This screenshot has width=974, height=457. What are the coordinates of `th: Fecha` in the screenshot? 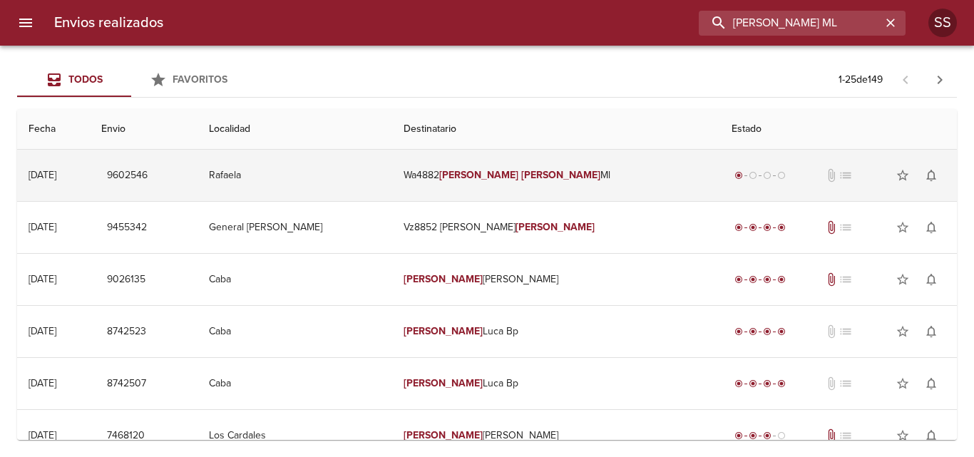 It's located at (54, 129).